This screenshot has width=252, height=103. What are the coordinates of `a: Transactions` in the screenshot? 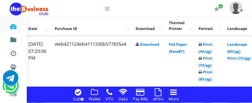 It's located at (13, 52).